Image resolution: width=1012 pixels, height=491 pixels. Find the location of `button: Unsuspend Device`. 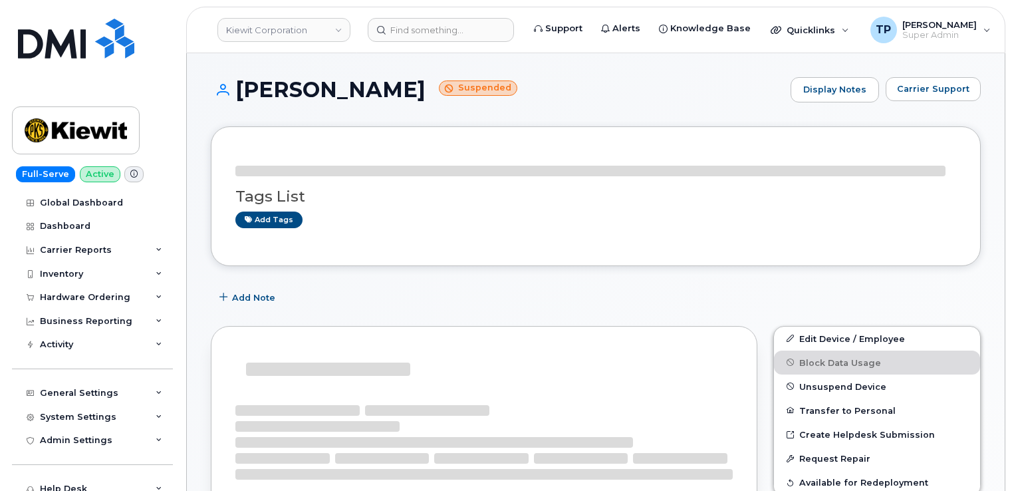

button: Unsuspend Device is located at coordinates (877, 386).